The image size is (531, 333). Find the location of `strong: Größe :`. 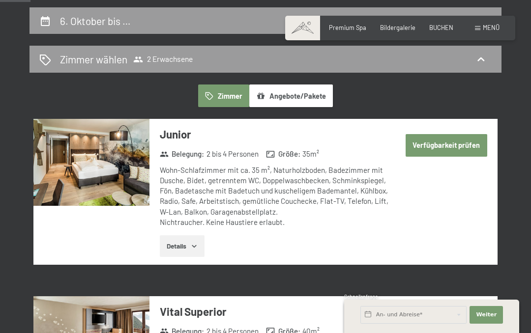

strong: Größe : is located at coordinates (283, 154).